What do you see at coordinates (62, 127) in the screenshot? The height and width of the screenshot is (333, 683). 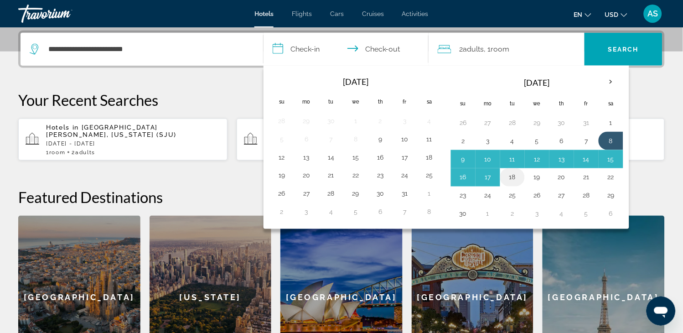 I see `span: Hotels in` at bounding box center [62, 127].